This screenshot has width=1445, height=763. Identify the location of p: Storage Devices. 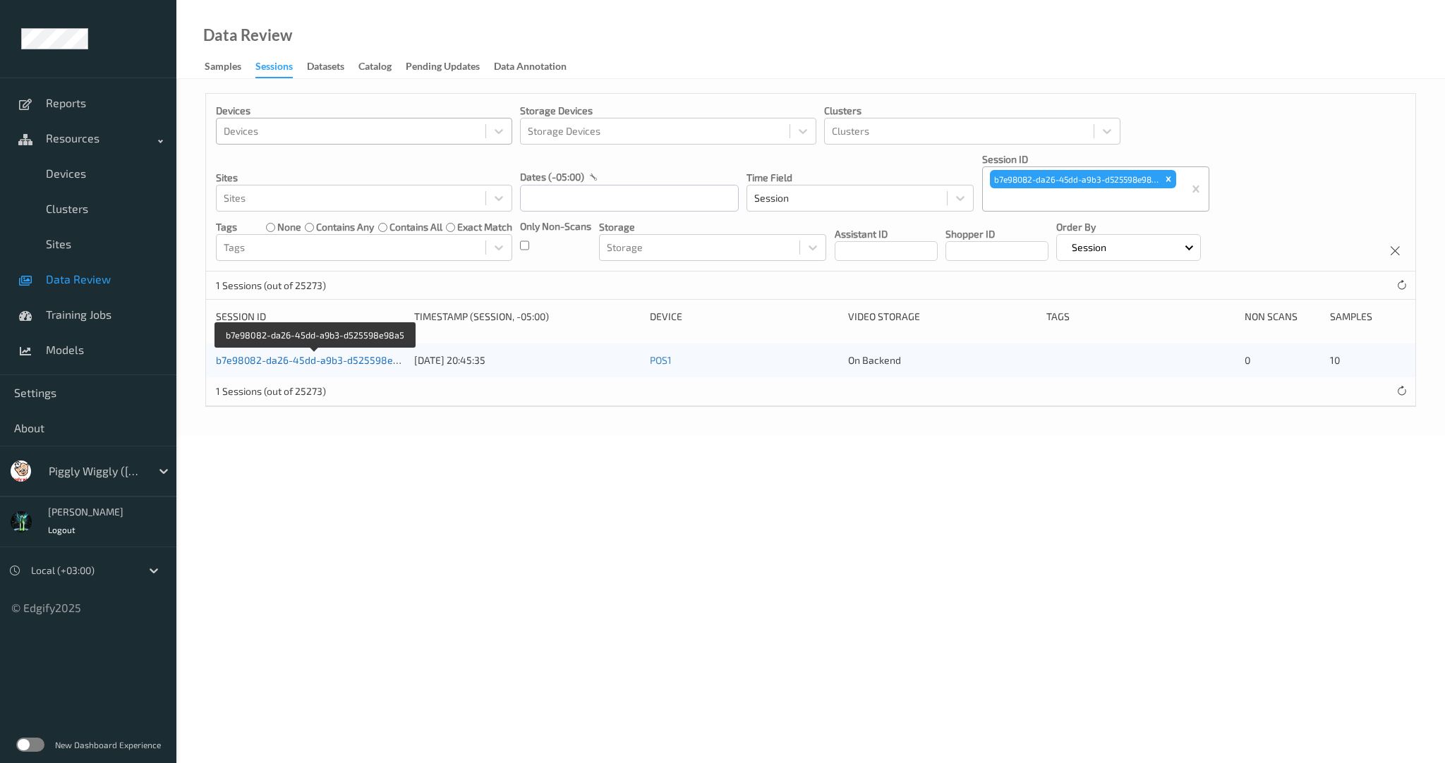
(668, 111).